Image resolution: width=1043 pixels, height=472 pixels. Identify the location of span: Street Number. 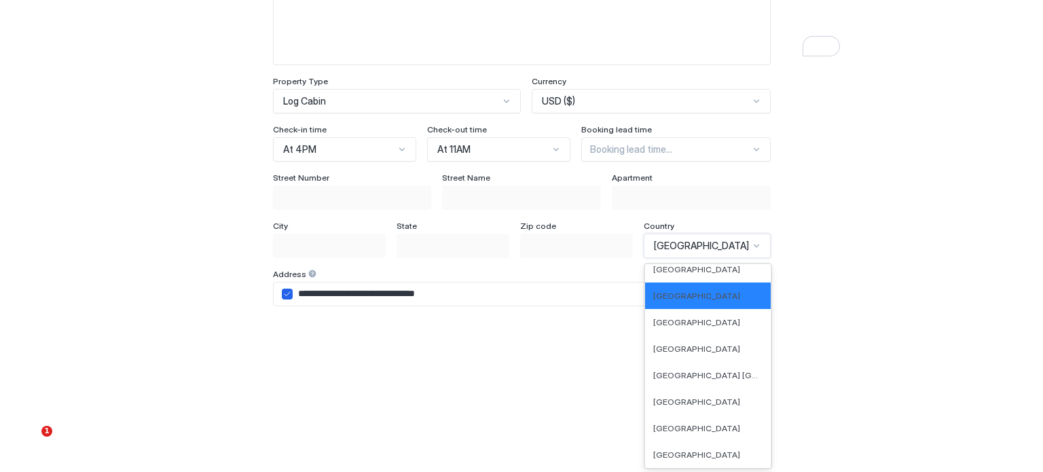
(301, 177).